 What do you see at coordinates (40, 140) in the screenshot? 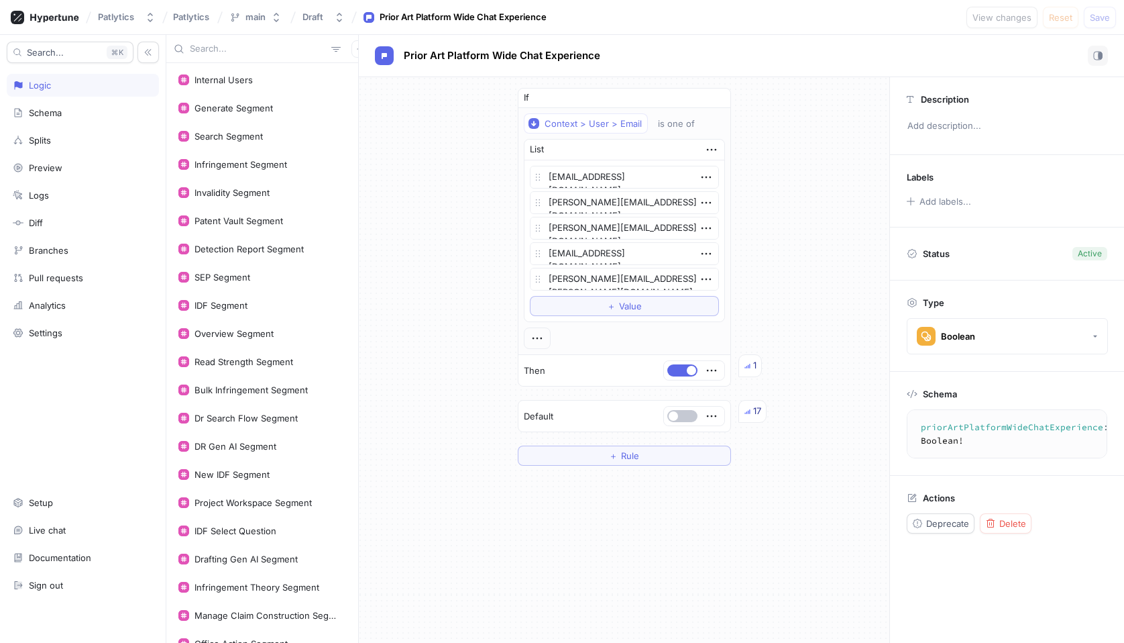
I see `div: Splits` at bounding box center [40, 140].